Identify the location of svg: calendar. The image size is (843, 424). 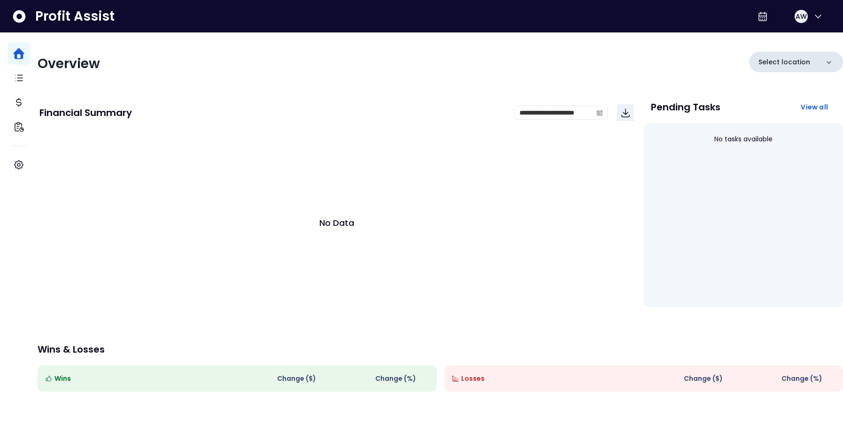
(599, 113).